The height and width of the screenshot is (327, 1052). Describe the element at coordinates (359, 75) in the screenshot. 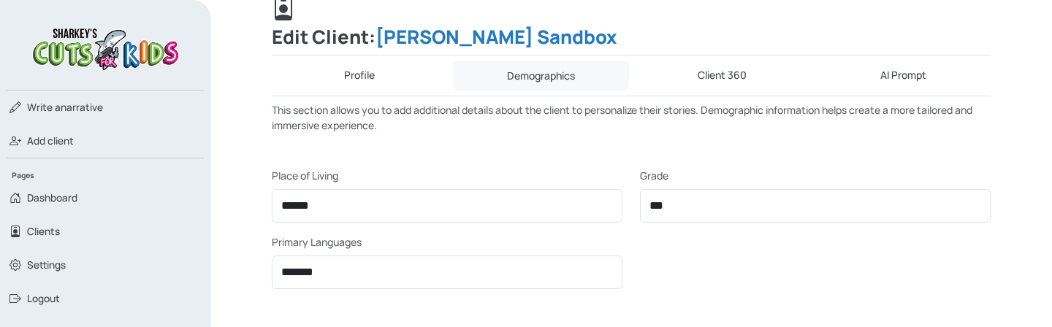

I see `a: Profile` at that location.